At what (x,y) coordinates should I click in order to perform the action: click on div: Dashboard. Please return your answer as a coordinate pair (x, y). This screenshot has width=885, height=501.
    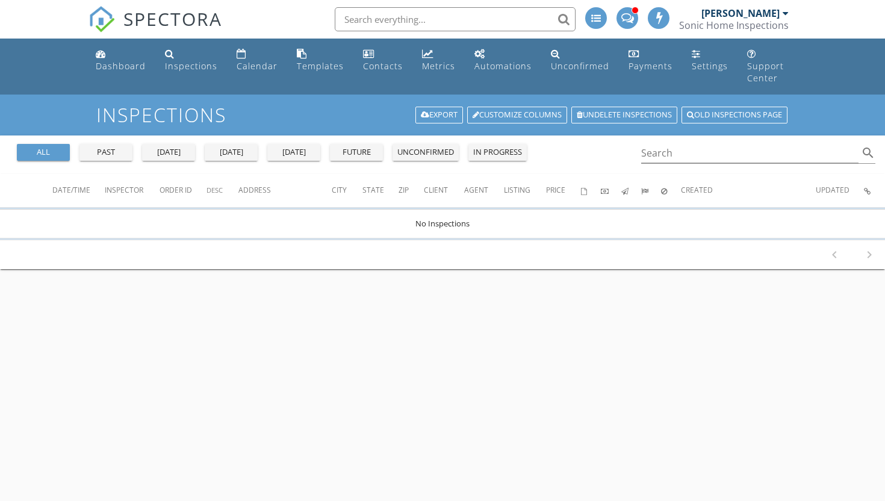
    Looking at the image, I should click on (120, 66).